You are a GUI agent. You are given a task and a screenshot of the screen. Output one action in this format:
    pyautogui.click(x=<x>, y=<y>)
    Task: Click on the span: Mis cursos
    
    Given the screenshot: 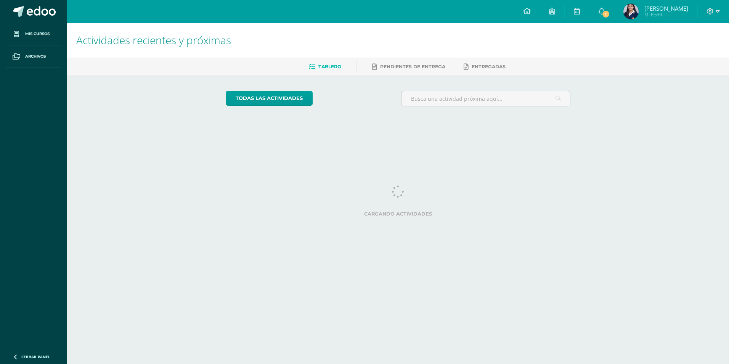 What is the action you would take?
    pyautogui.click(x=37, y=34)
    